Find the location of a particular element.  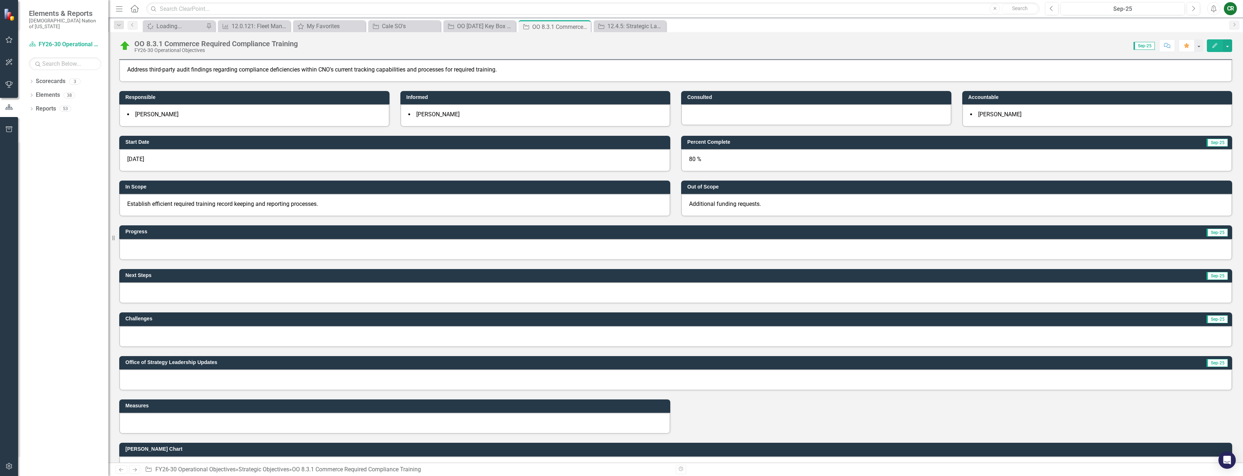

h3: Accountable is located at coordinates (1099, 97).